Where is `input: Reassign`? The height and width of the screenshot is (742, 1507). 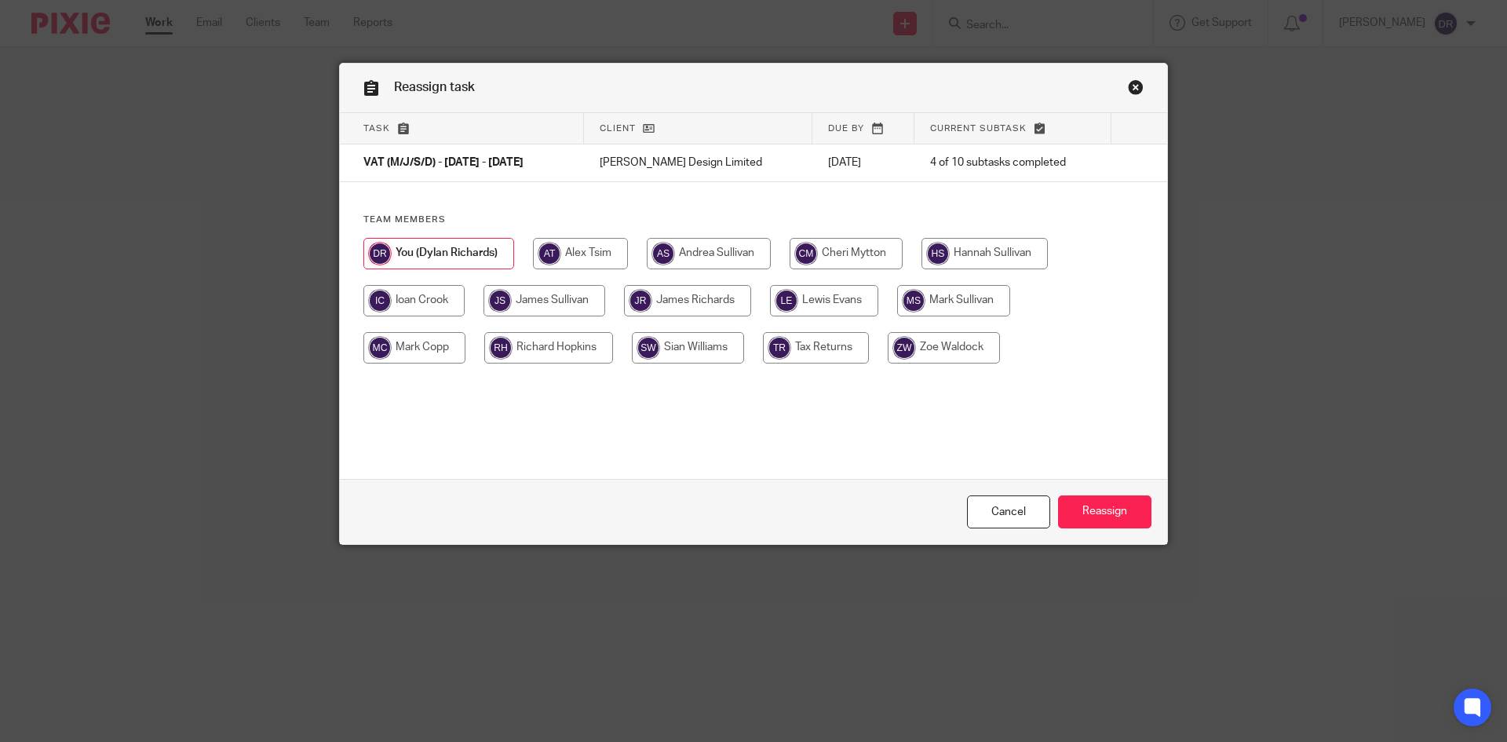
input: Reassign is located at coordinates (1104, 512).